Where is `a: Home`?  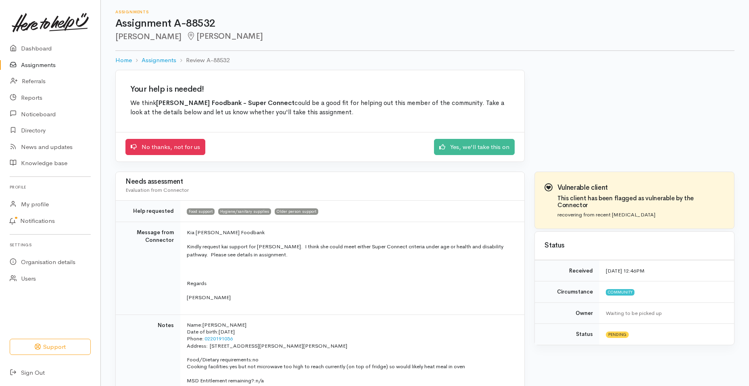 a: Home is located at coordinates (123, 60).